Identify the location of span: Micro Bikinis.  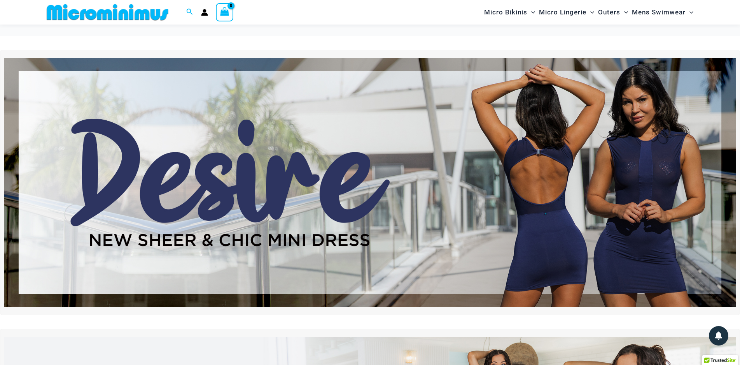
(506, 12).